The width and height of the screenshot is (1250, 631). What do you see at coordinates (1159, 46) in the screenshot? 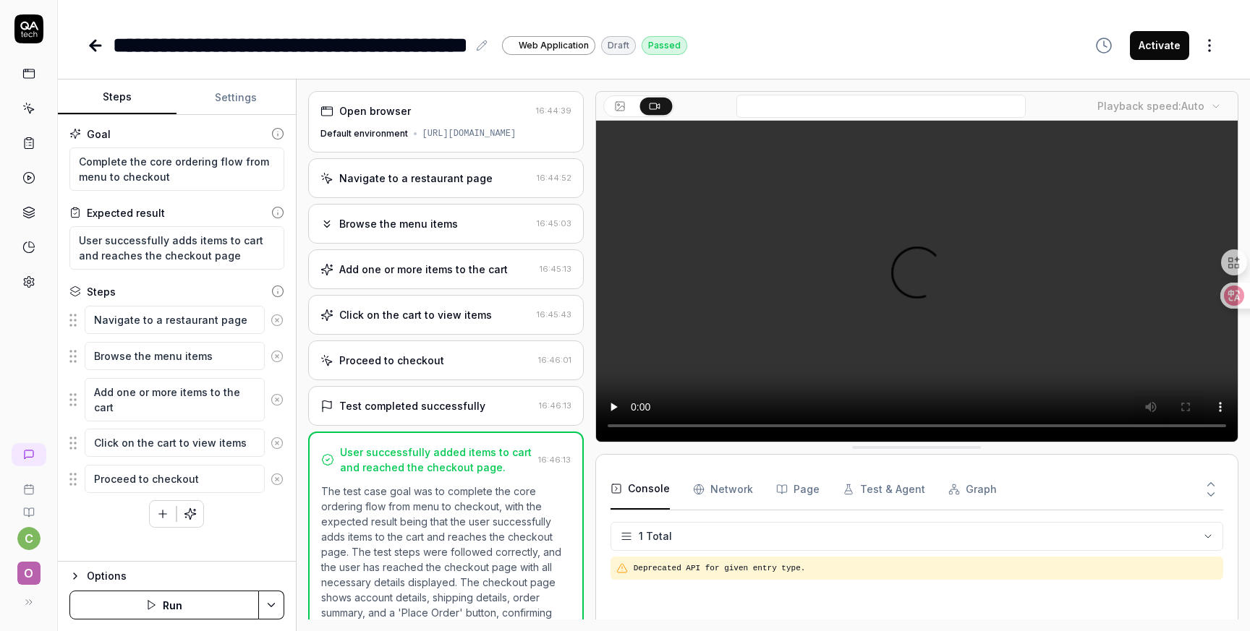
I see `button: Activate` at bounding box center [1159, 46].